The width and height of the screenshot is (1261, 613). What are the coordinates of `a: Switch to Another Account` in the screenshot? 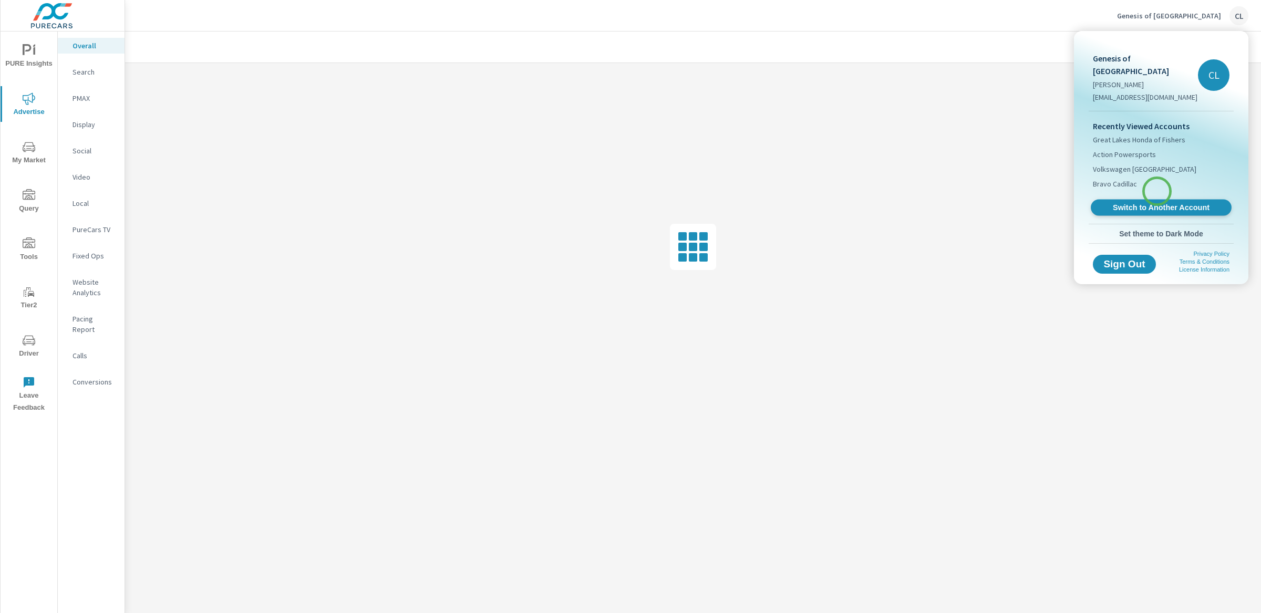 It's located at (1161, 208).